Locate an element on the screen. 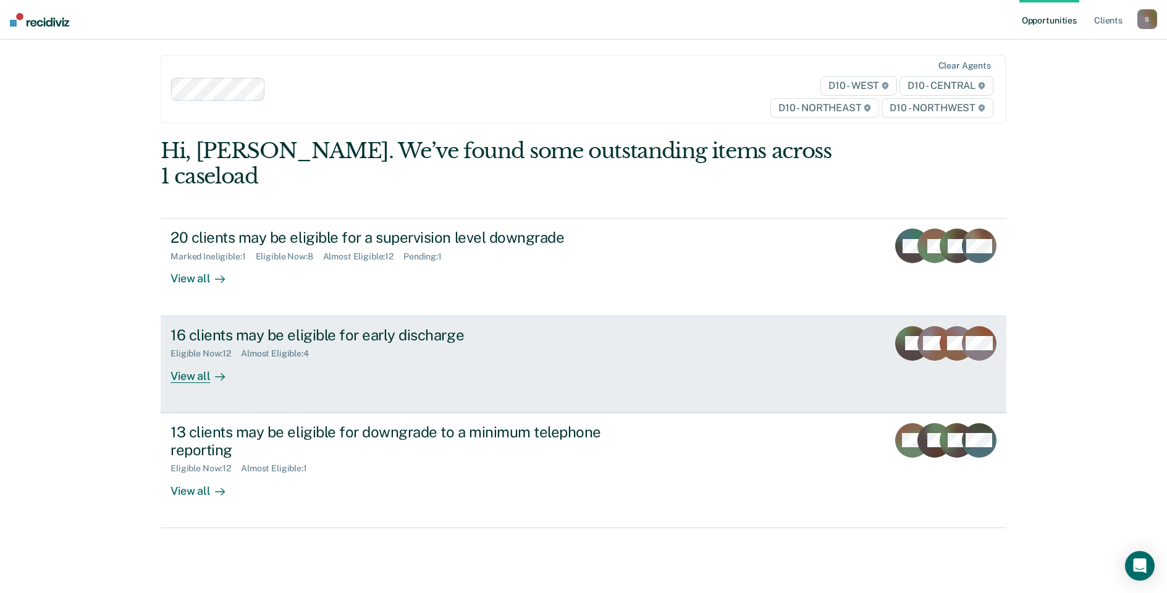 This screenshot has width=1167, height=593. span: D10 - NORTHEAST is located at coordinates (825, 108).